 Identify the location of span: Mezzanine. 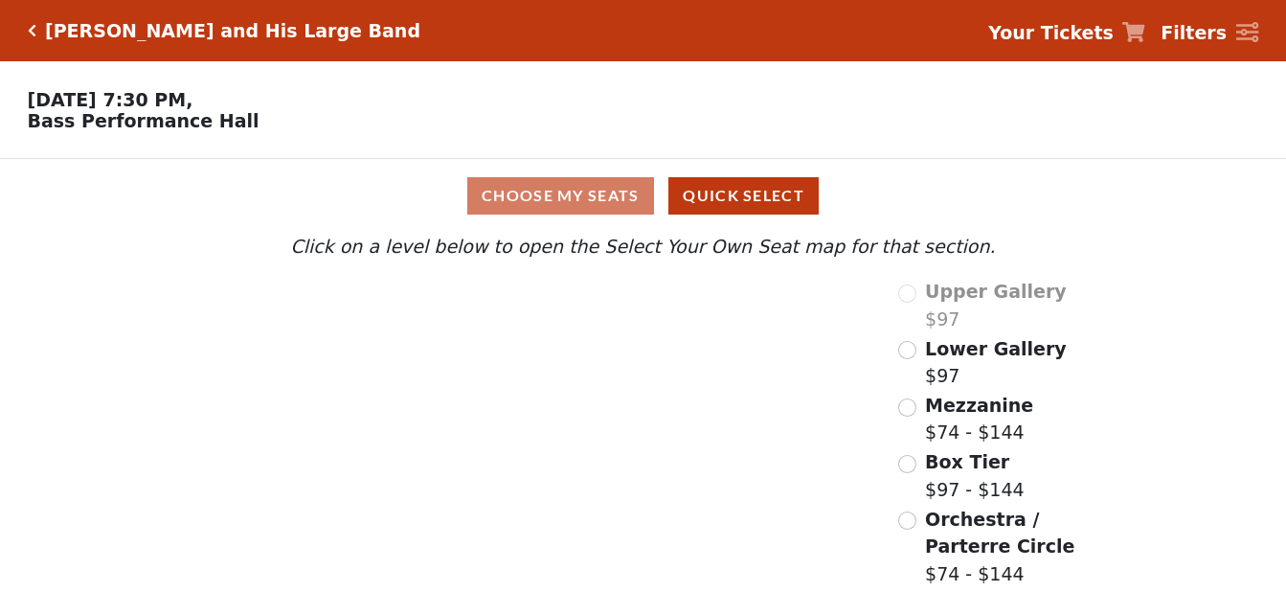
(979, 405).